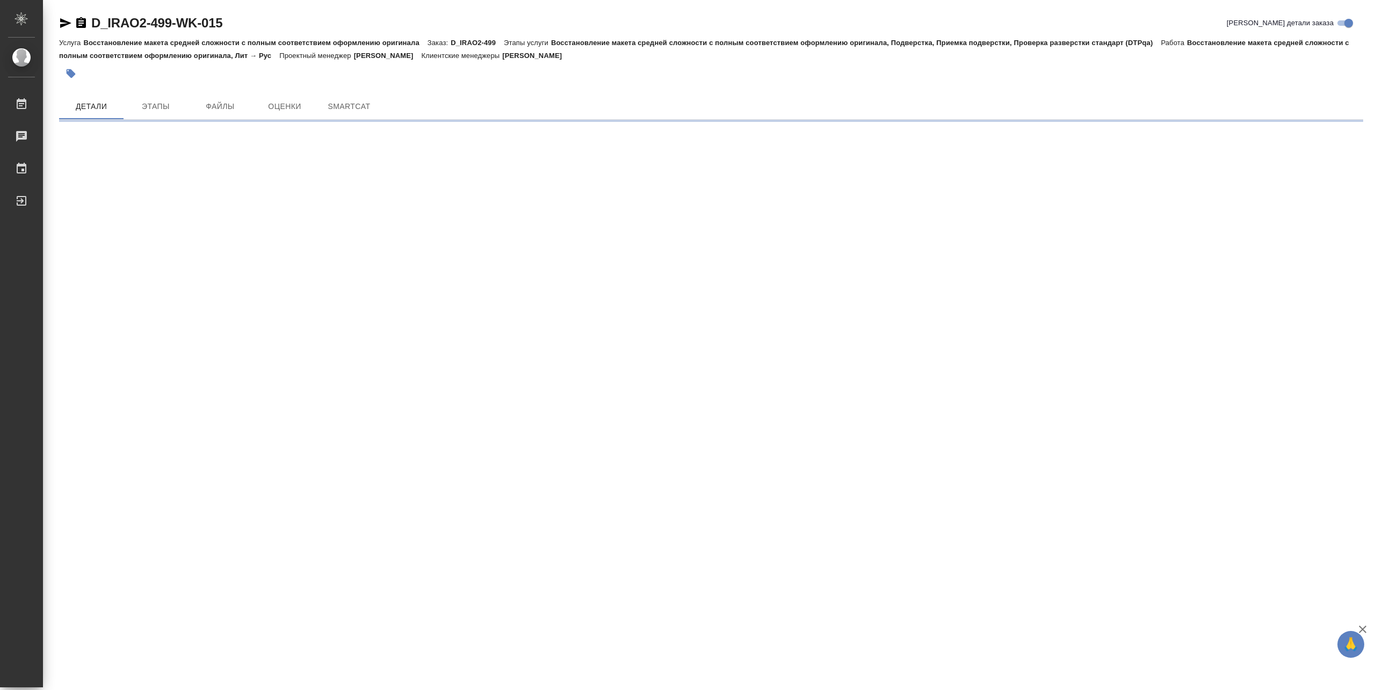 This screenshot has width=1375, height=690. Describe the element at coordinates (349, 106) in the screenshot. I see `span: SmartCat` at that location.